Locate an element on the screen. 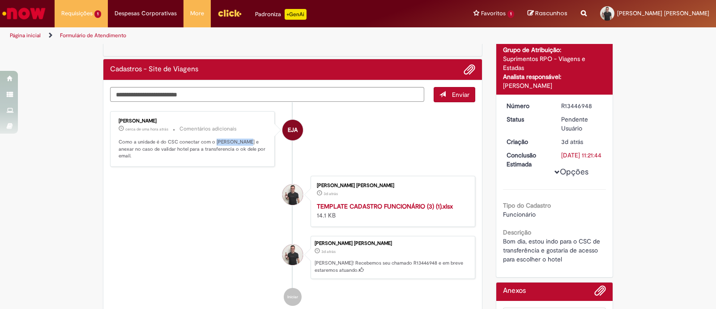 The height and width of the screenshot is (309, 716). div: Grupo de Atribuição: is located at coordinates (555, 50).